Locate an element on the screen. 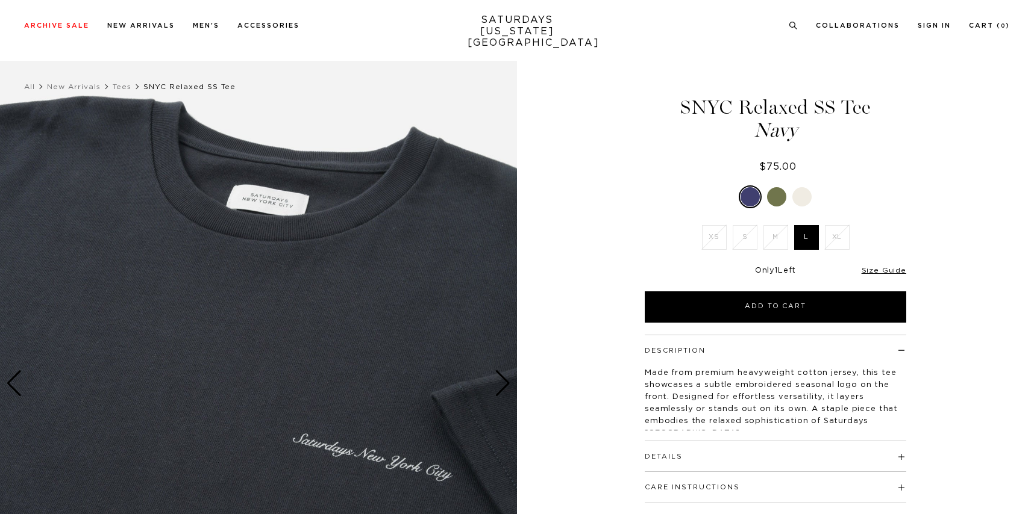 The height and width of the screenshot is (514, 1034). button: Details is located at coordinates (663, 457).